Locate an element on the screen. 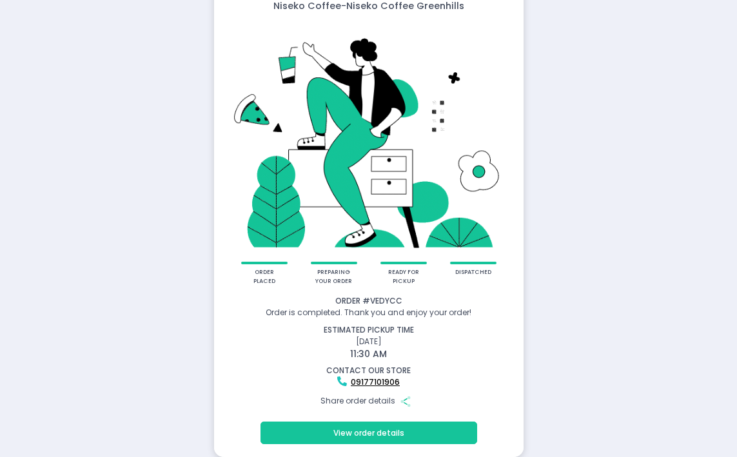 The width and height of the screenshot is (737, 457). div: dispatched is located at coordinates (474, 273).